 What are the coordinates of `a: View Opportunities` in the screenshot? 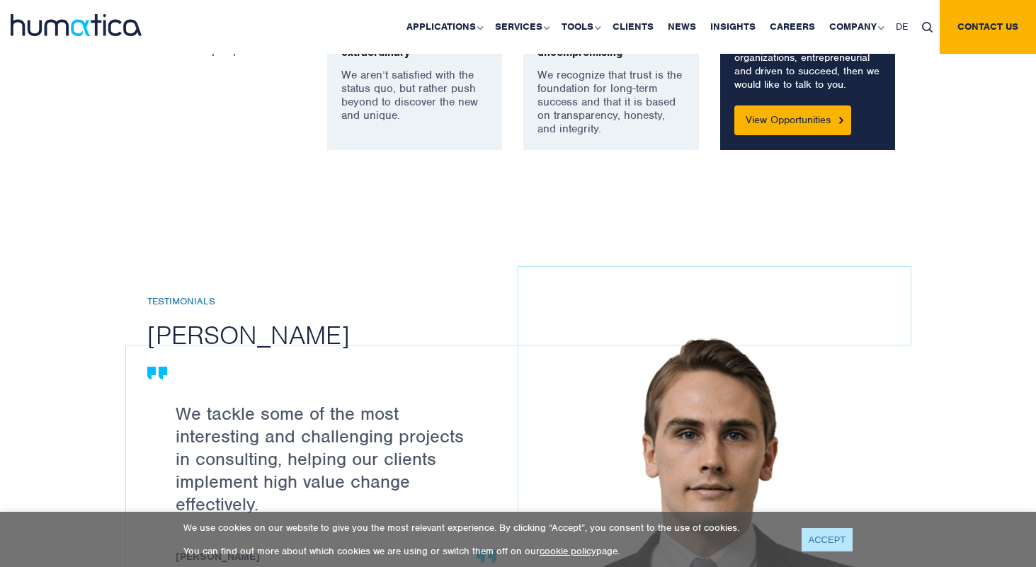 It's located at (792, 120).